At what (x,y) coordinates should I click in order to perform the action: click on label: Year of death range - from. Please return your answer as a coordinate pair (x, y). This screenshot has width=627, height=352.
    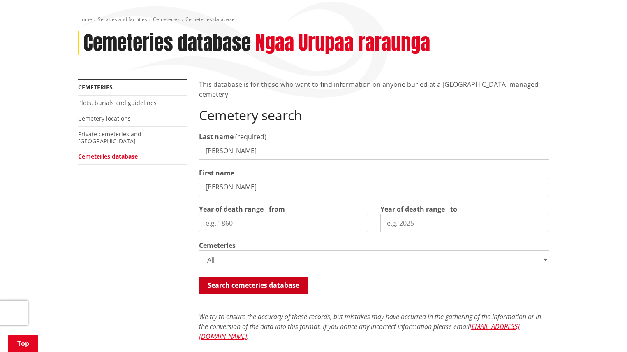
    Looking at the image, I should click on (242, 209).